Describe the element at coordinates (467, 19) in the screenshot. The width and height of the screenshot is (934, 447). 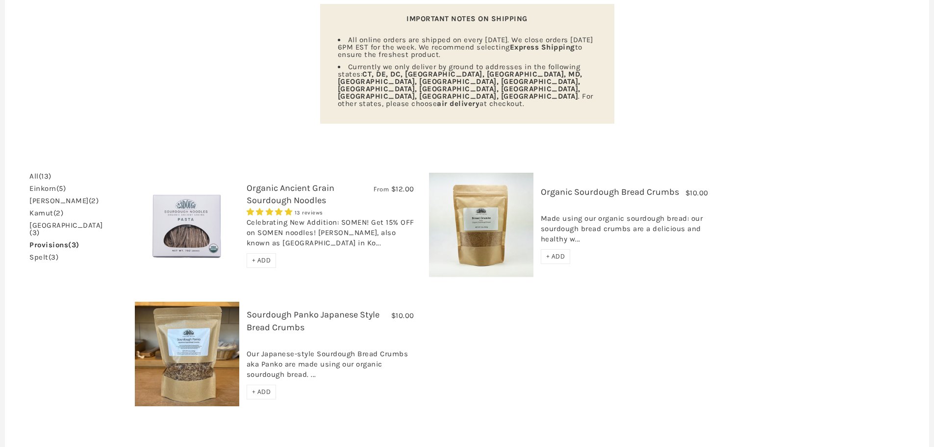
I see `strong: IMPORTANT NOTES ON SHIPPING` at that location.